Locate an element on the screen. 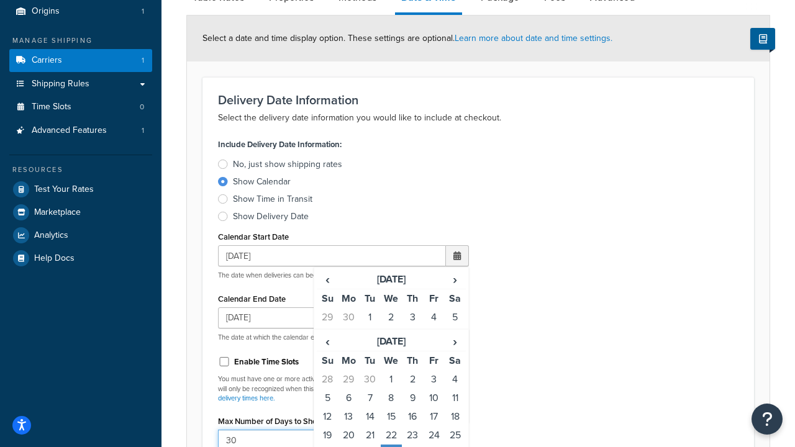 This screenshot has height=447, width=795. li: Shipping Rules is located at coordinates (81, 84).